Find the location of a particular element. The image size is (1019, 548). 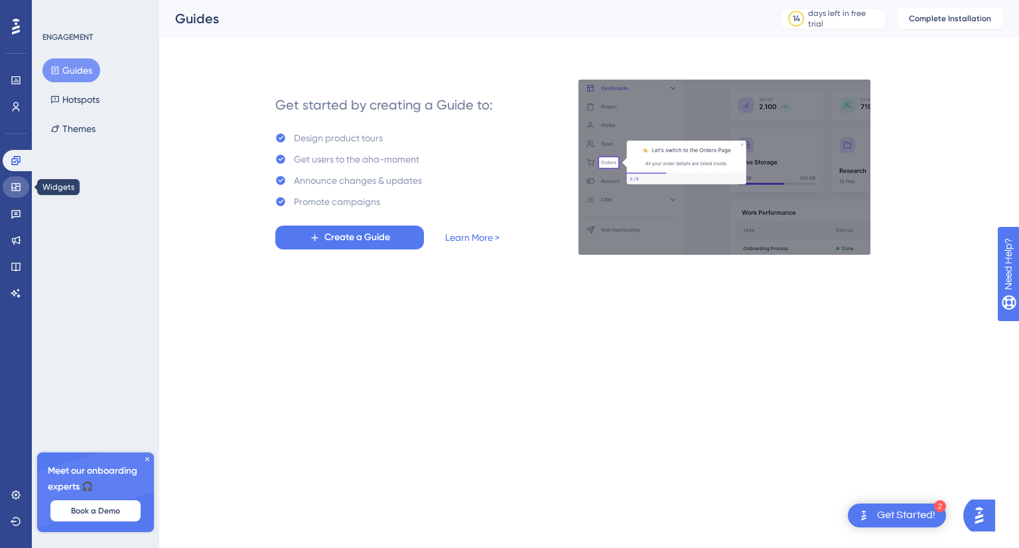

div: Get started by creating a Guide to: is located at coordinates (384, 105).